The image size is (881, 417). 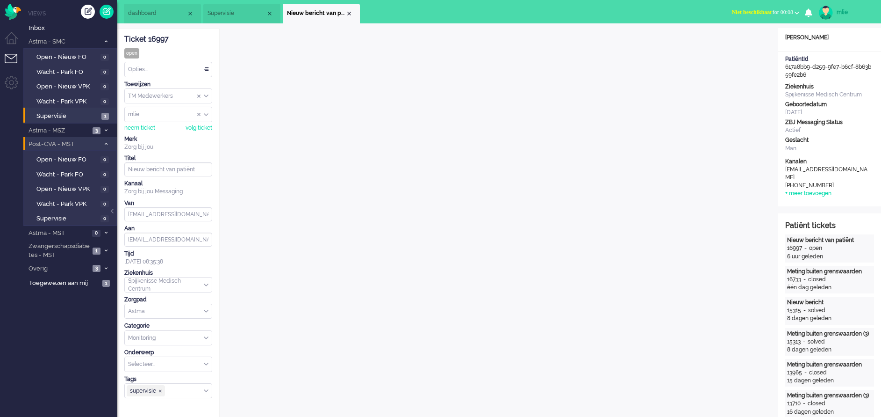 What do you see at coordinates (157, 13) in the screenshot?
I see `span: dashboard` at bounding box center [157, 13].